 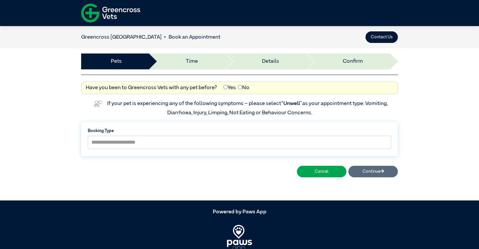 What do you see at coordinates (321, 171) in the screenshot?
I see `button: Cancel` at bounding box center [321, 171].